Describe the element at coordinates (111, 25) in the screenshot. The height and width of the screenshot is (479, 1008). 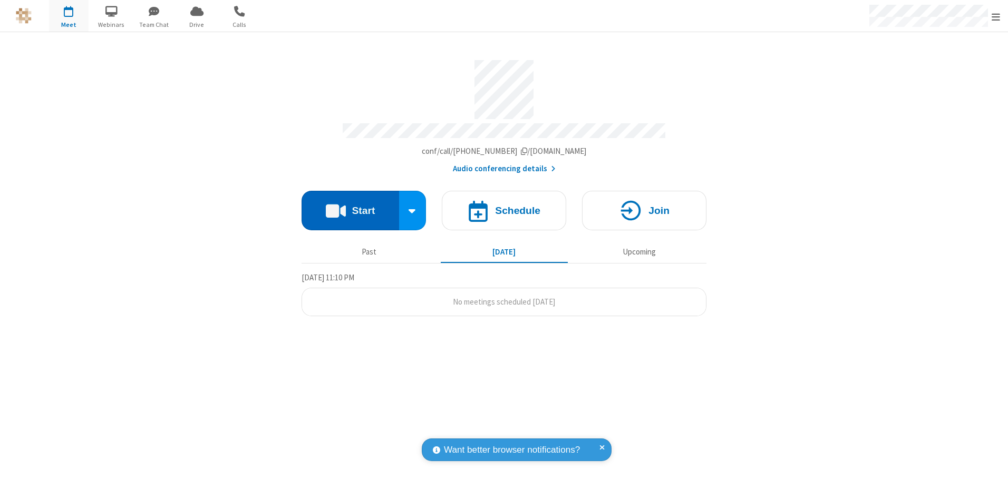
I see `span: Webinars` at that location.